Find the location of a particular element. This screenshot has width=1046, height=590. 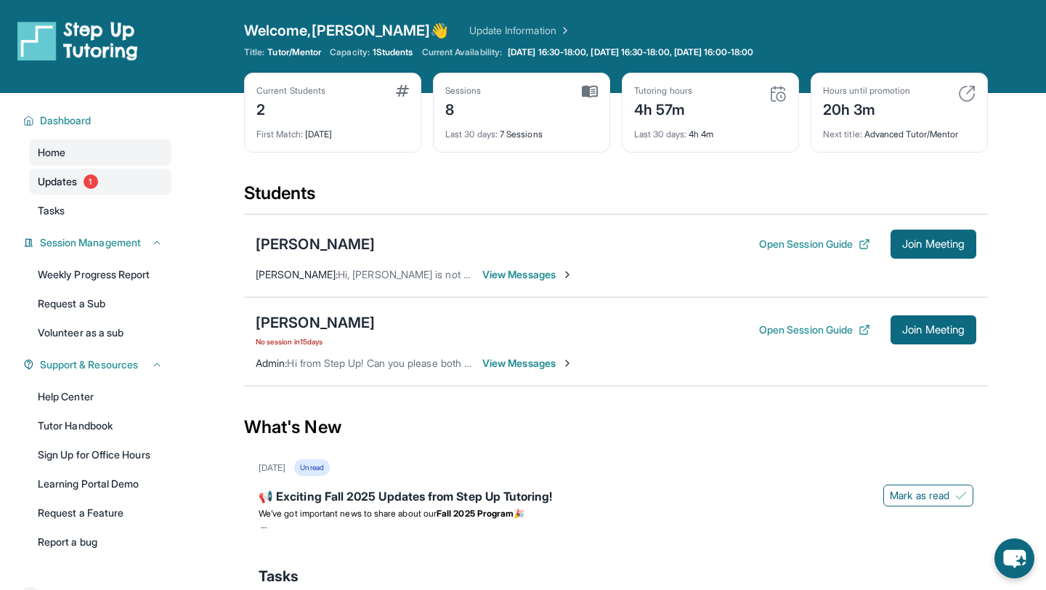

button: Support & Resources is located at coordinates (98, 365).